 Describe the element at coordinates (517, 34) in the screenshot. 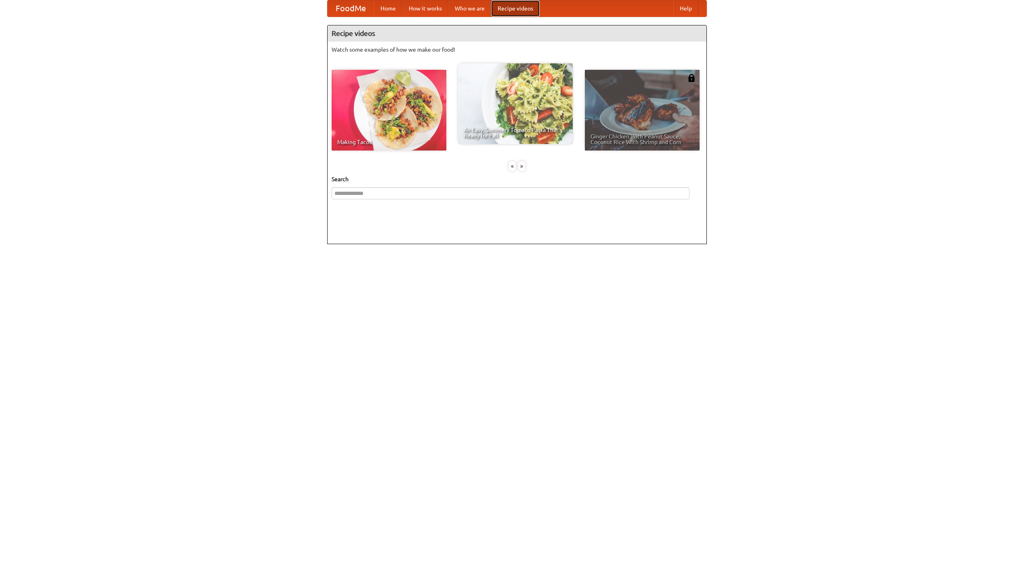

I see `h4: Recipe videos` at that location.